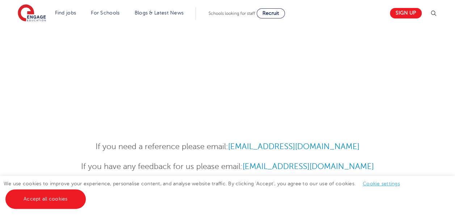 Image resolution: width=455 pixels, height=215 pixels. I want to click on a: Sign up, so click(406, 13).